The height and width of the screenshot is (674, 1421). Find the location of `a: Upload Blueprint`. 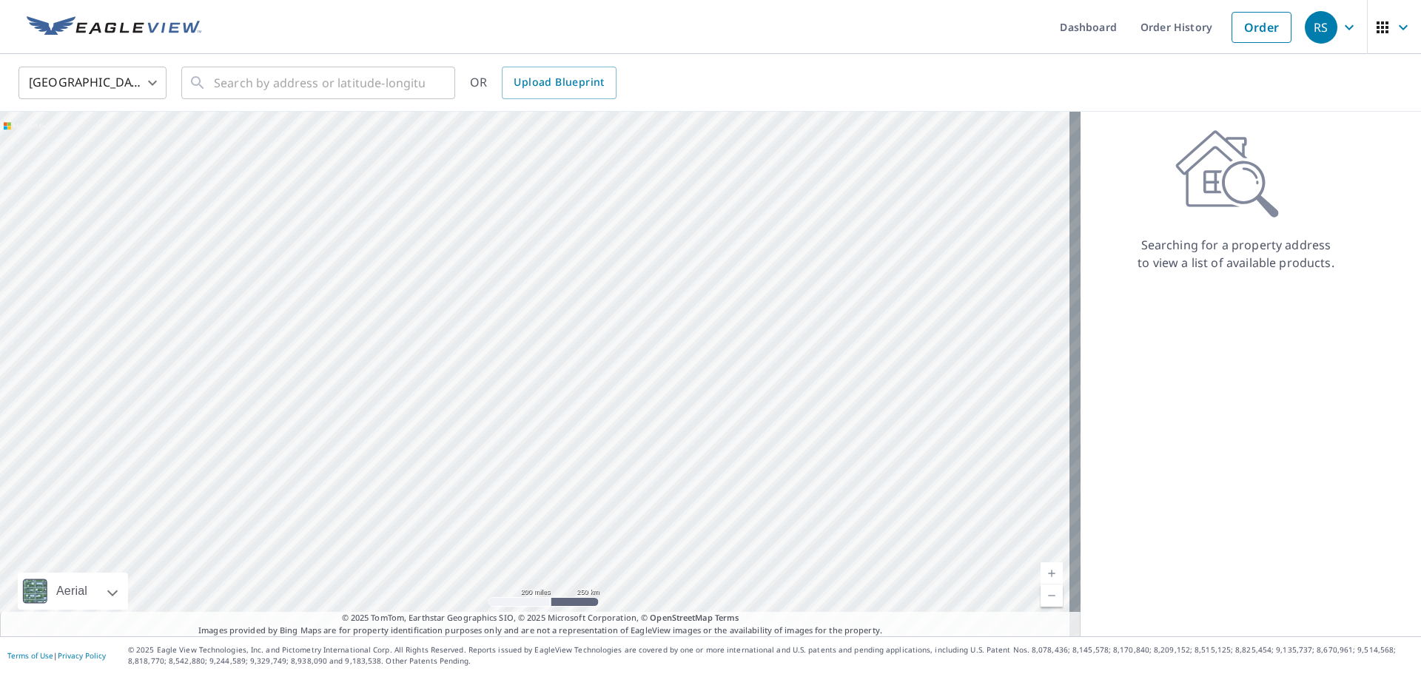

a: Upload Blueprint is located at coordinates (559, 83).